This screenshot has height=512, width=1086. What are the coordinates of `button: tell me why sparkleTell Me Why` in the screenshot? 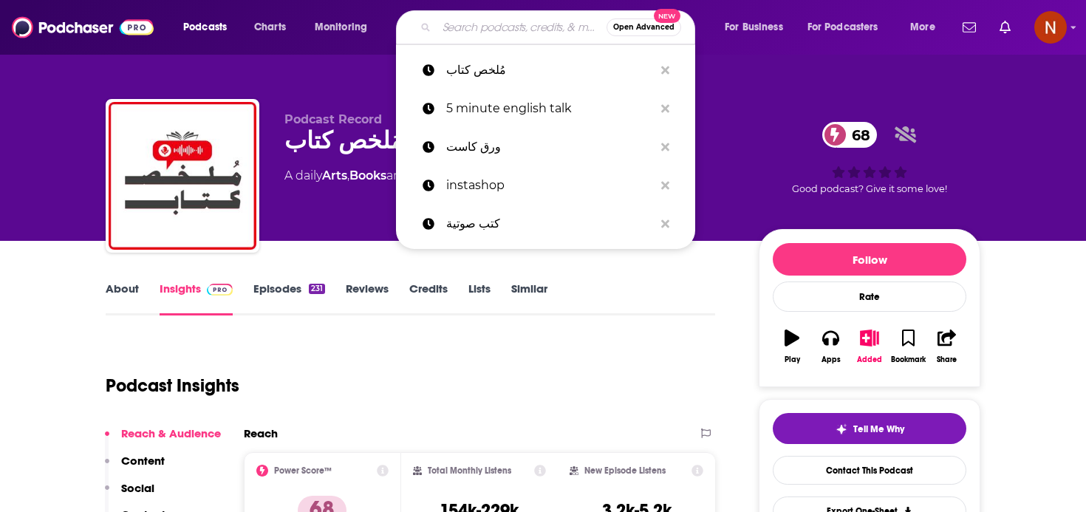 It's located at (870, 428).